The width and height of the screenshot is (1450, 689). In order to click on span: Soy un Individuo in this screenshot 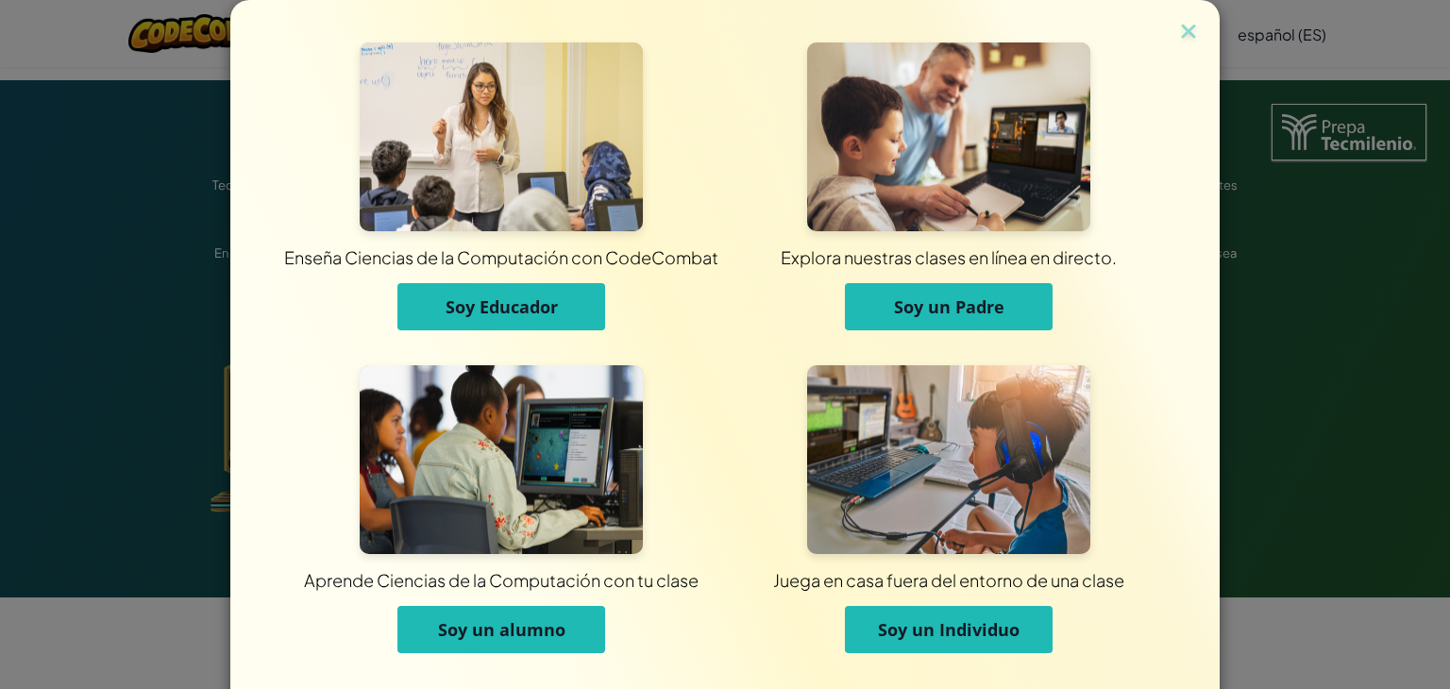, I will do `click(949, 630)`.